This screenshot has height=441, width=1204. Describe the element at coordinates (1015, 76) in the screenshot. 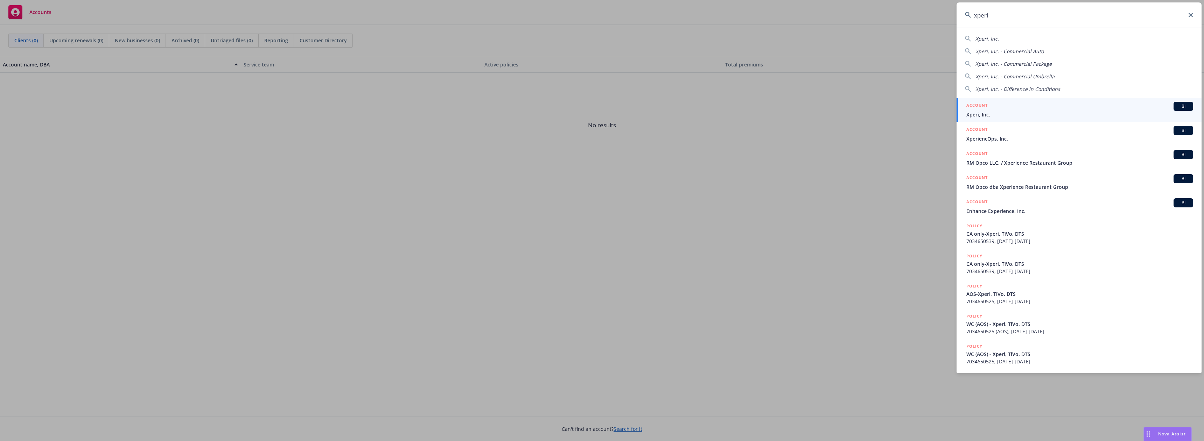

I see `span: Xperi, Inc. - Commercial Umbrella` at that location.